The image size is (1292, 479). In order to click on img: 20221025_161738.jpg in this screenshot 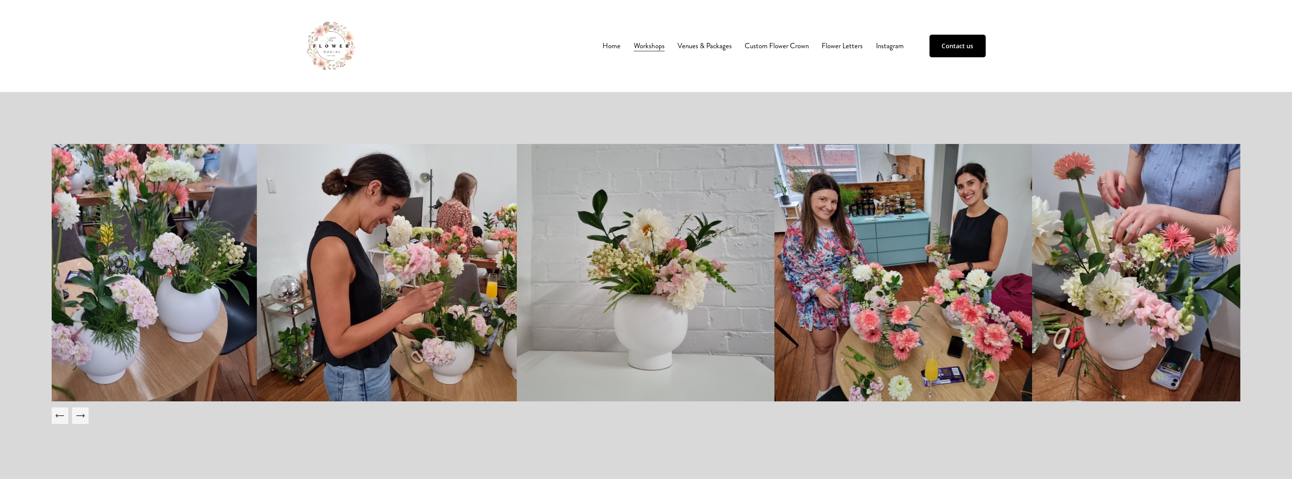, I will do `click(903, 273)`.